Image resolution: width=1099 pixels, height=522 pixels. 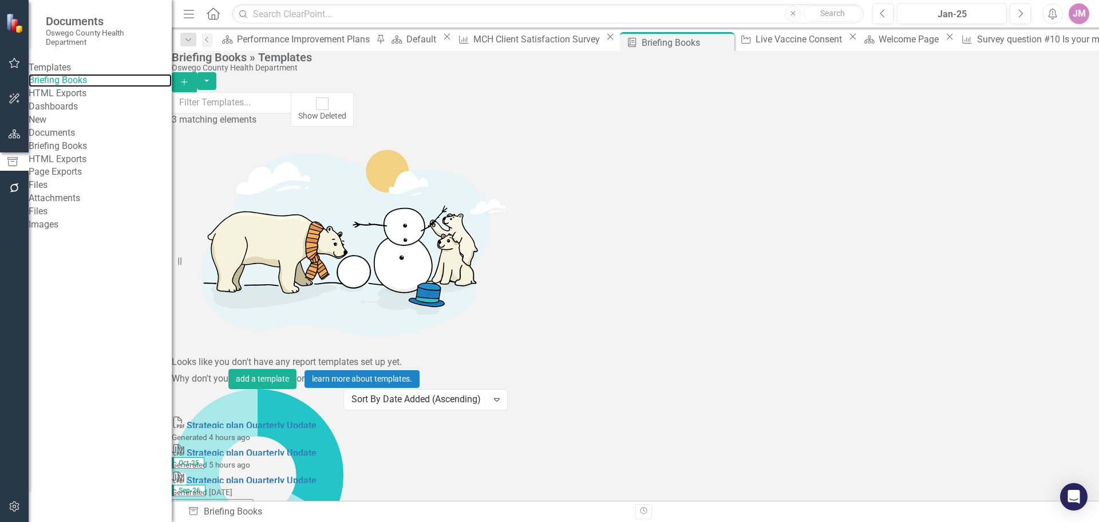 What do you see at coordinates (636, 362) in the screenshot?
I see `div: Looks like you don't have any report templates set up yet.` at bounding box center [636, 362].